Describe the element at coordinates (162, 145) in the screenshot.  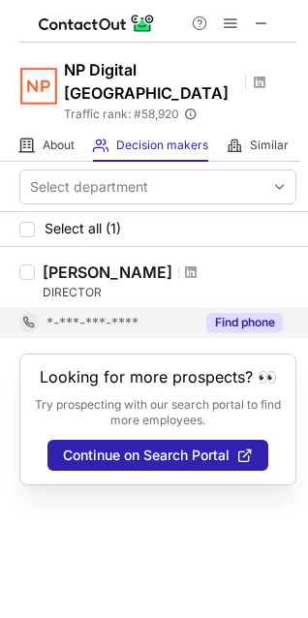
I see `span: Decision makers` at that location.